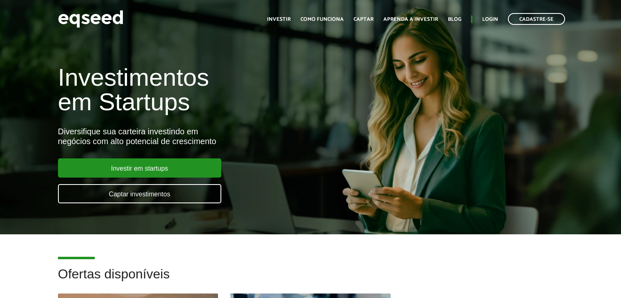 This screenshot has height=298, width=621. I want to click on div: Diversifique sua carteira investindo em negócios com alto potencial de crescimento, so click(207, 136).